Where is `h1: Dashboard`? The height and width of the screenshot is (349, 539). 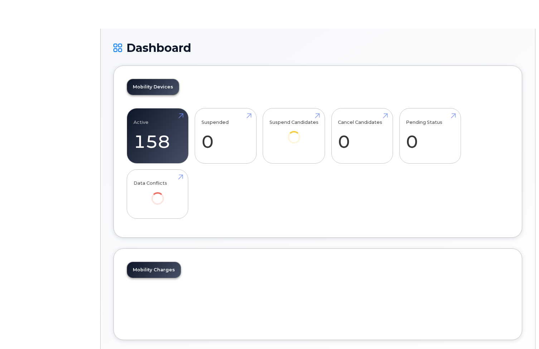 h1: Dashboard is located at coordinates (318, 48).